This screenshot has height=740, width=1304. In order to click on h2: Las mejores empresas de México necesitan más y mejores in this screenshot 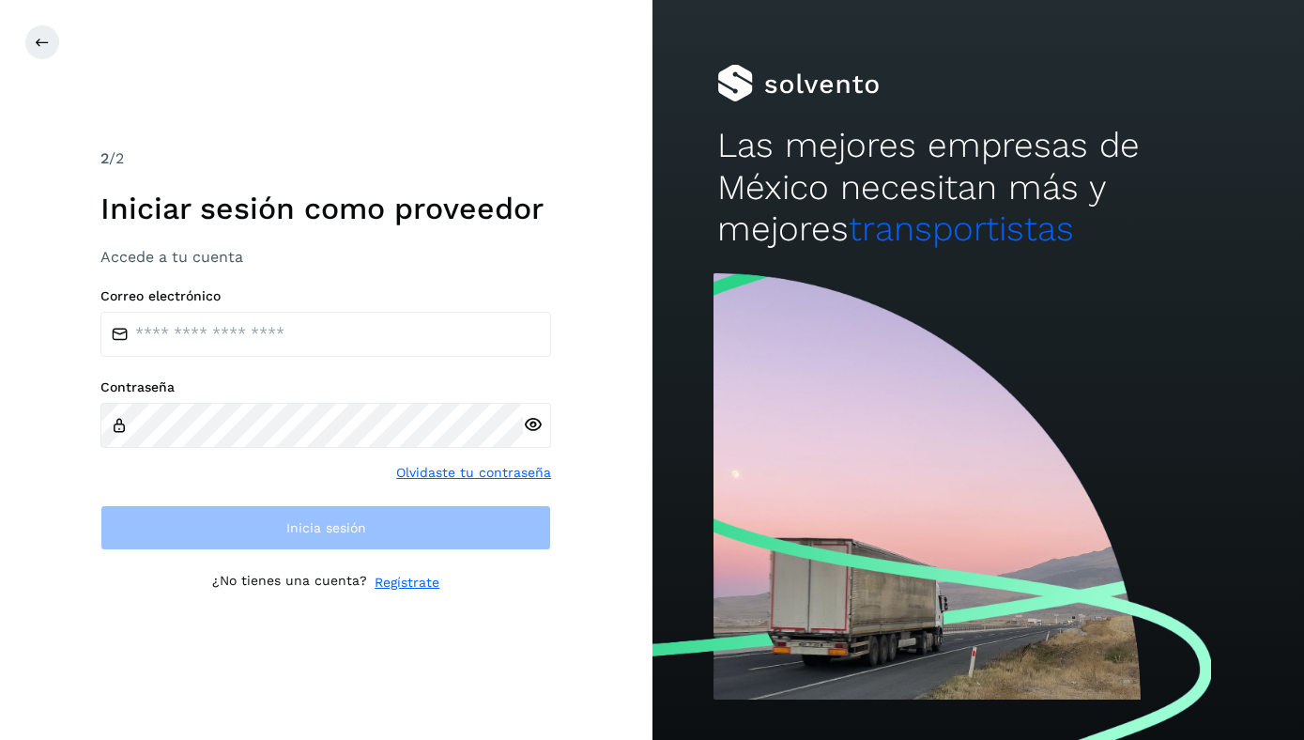, I will do `click(978, 187)`.